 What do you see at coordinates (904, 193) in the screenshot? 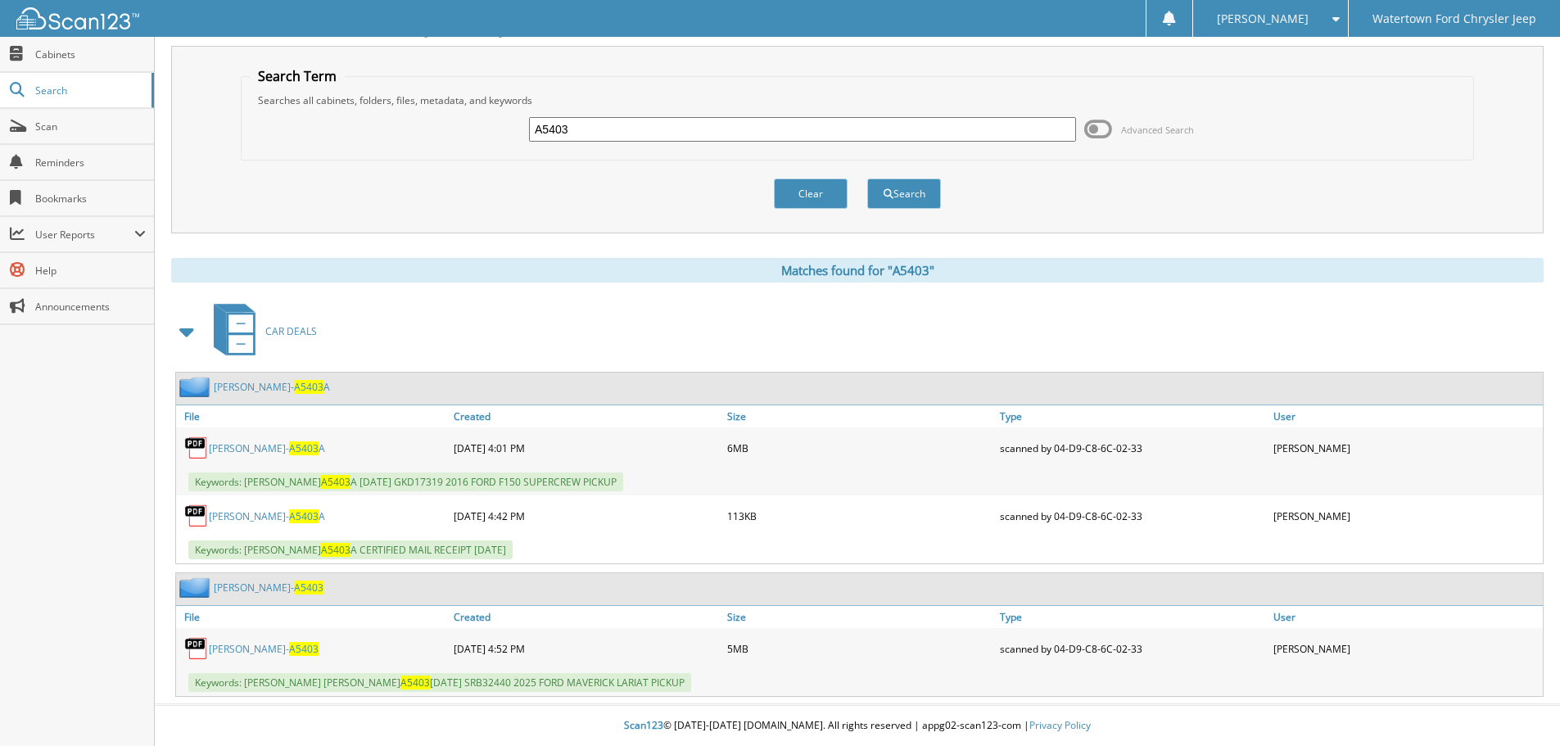
I see `button: Search` at bounding box center [904, 193].